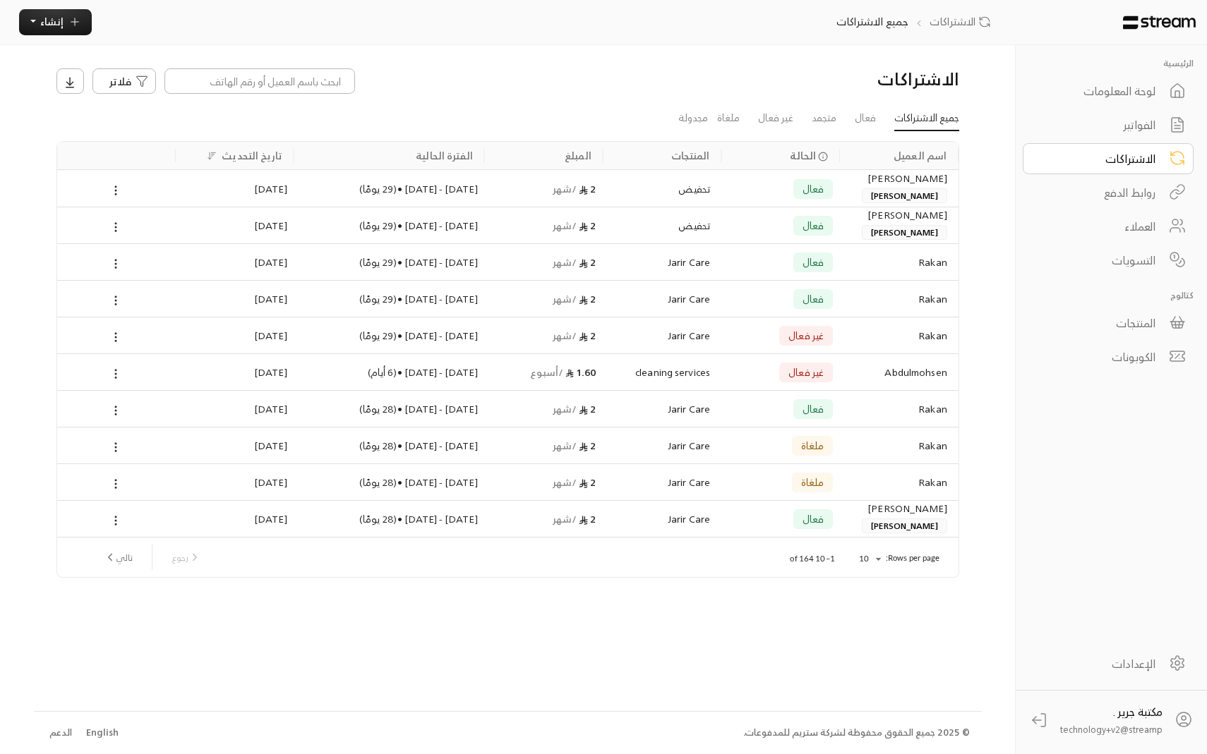  Describe the element at coordinates (1108, 193) in the screenshot. I see `a: روابط الدفع` at that location.